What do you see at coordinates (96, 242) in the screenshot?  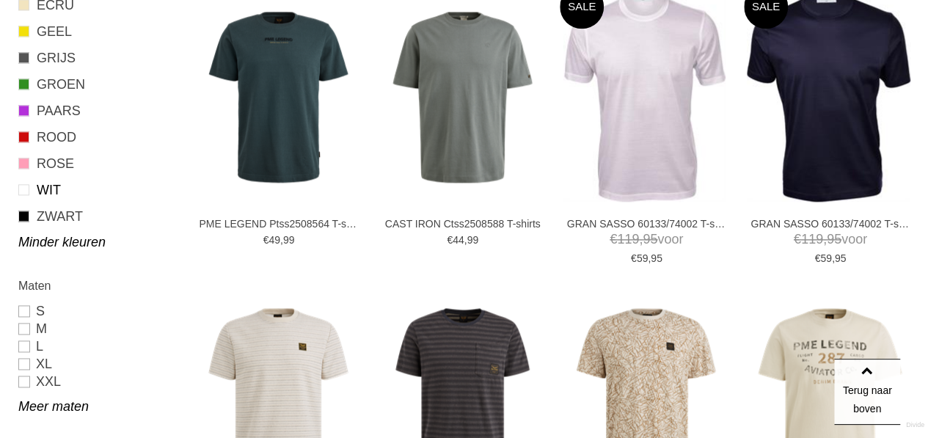 I see `a: Minder kleuren` at bounding box center [96, 242].